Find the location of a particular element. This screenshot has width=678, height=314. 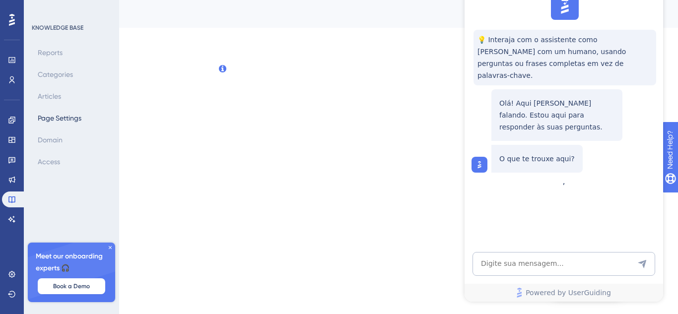

button: Articles is located at coordinates (49, 96).